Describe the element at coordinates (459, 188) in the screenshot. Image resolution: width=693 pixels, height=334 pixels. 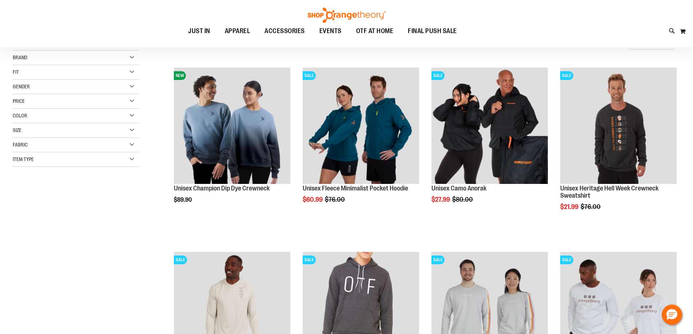
I see `a: Unisex Camo Anorak` at that location.